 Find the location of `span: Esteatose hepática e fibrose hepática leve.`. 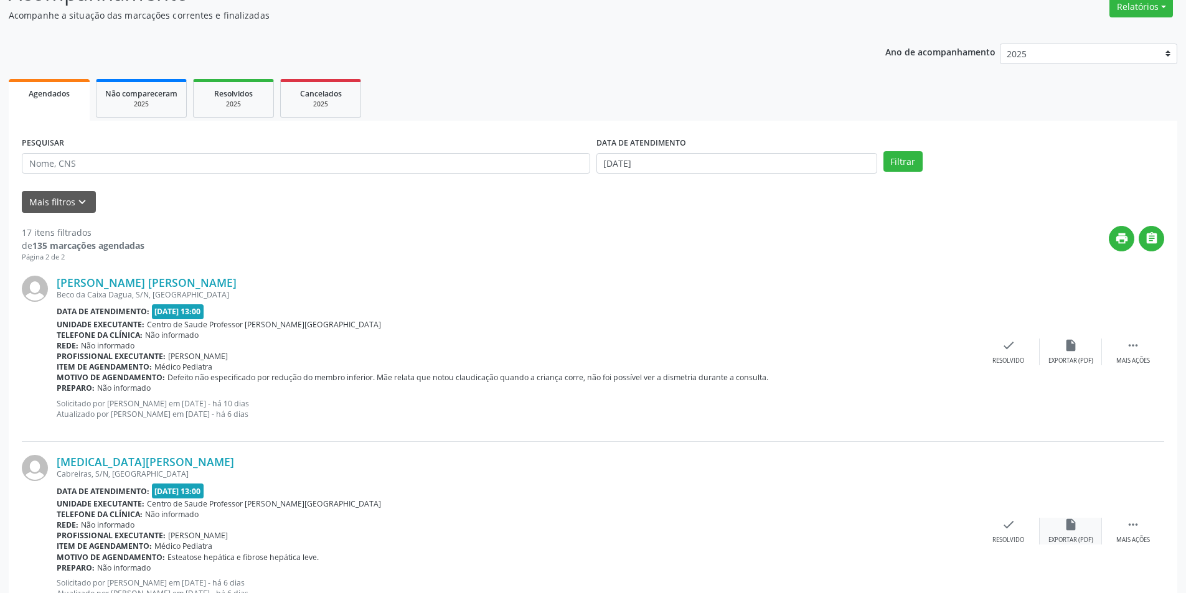

span: Esteatose hepática e fibrose hepática leve. is located at coordinates (243, 557).